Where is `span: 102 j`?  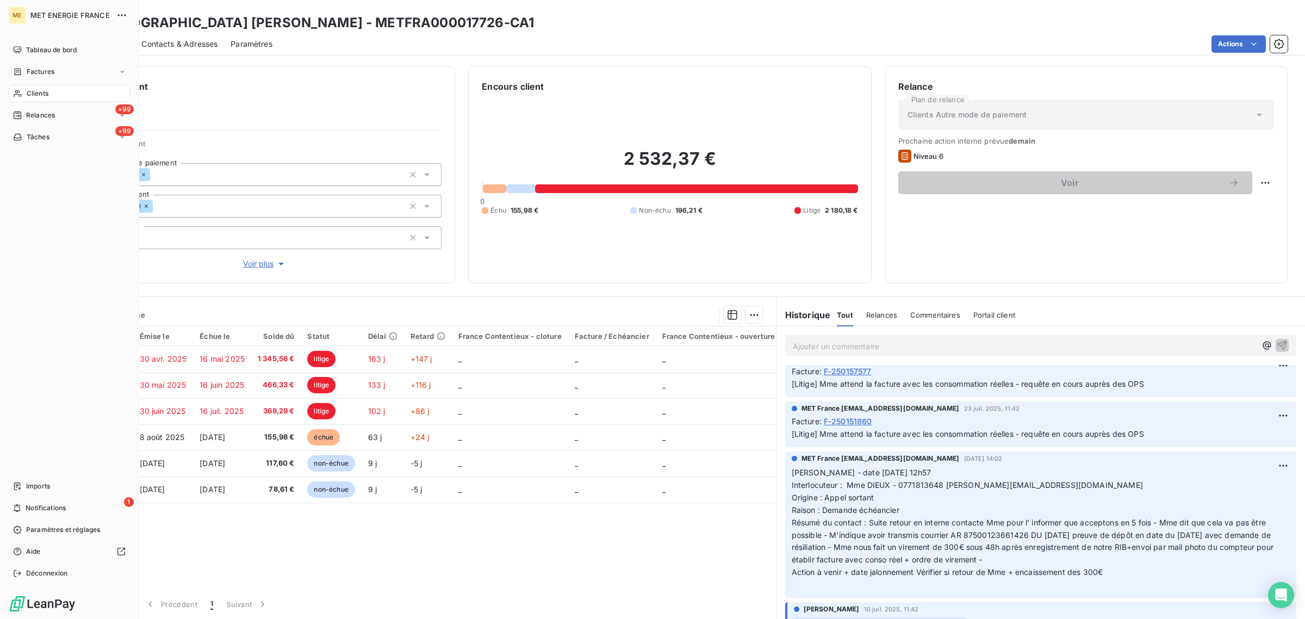 span: 102 j is located at coordinates (377, 411).